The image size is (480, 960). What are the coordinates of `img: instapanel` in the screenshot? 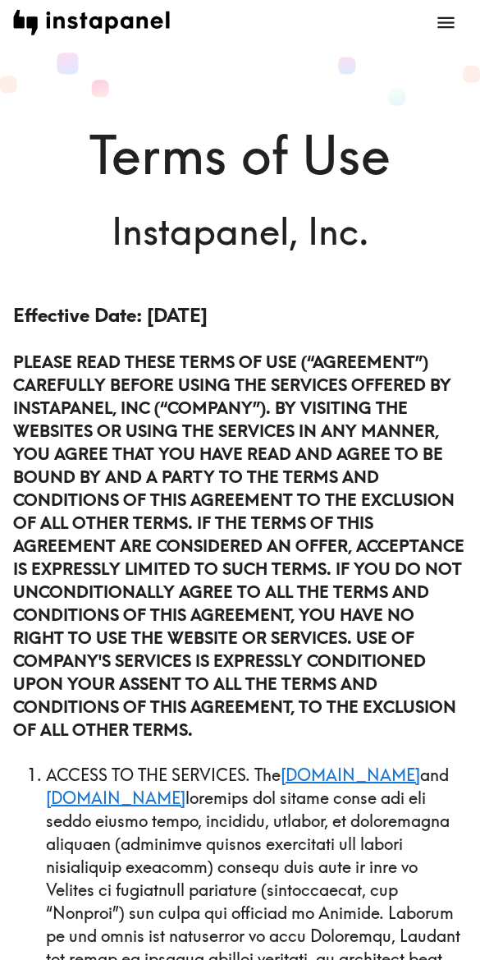 It's located at (91, 22).